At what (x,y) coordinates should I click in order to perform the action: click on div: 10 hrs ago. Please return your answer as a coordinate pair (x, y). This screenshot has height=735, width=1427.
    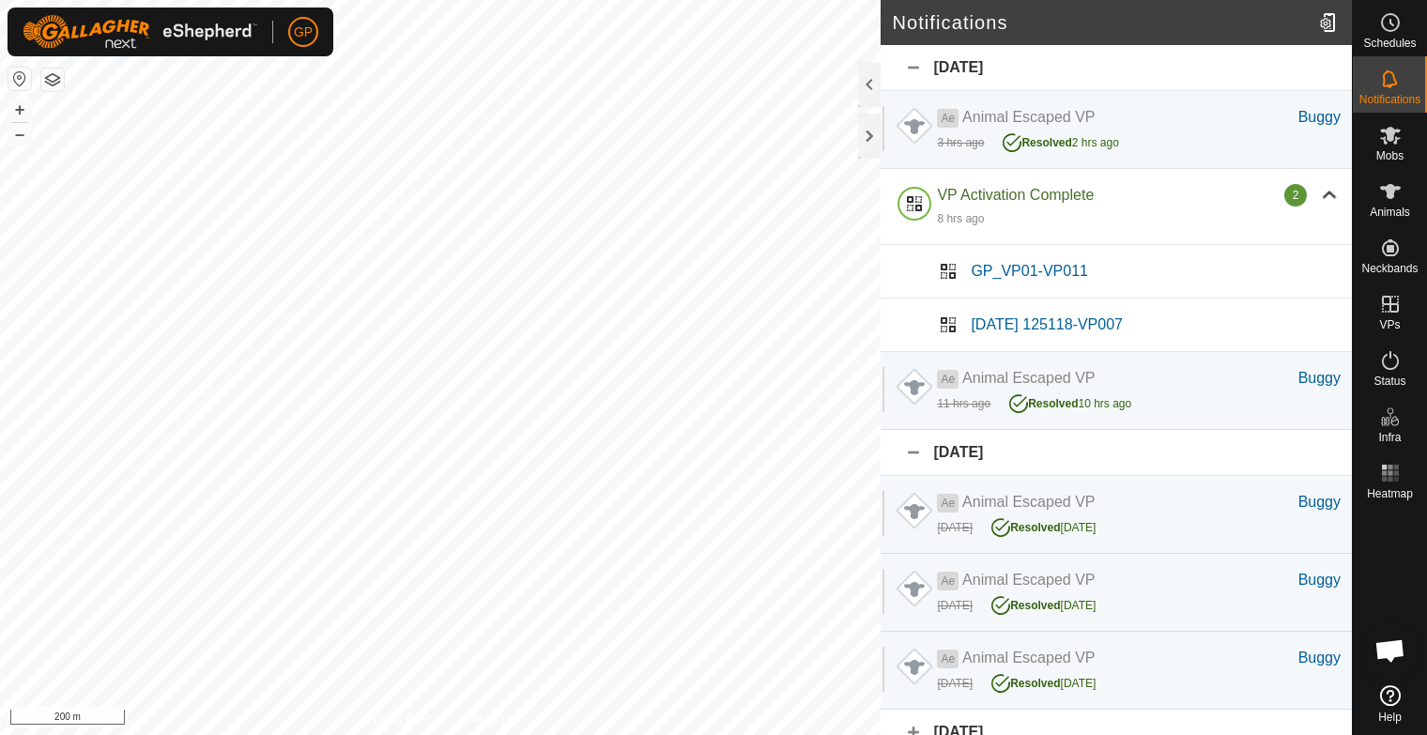
    Looking at the image, I should click on (1070, 401).